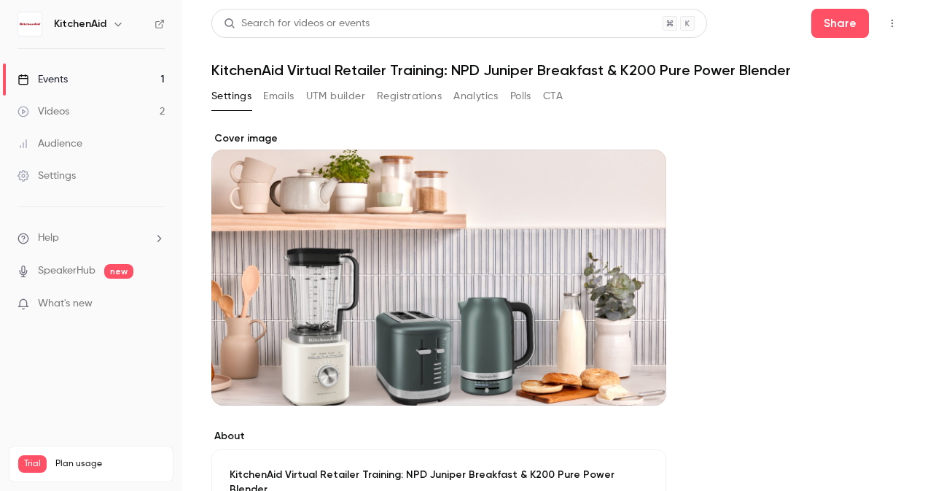 The height and width of the screenshot is (491, 933). I want to click on img: KitchenAid, so click(30, 24).